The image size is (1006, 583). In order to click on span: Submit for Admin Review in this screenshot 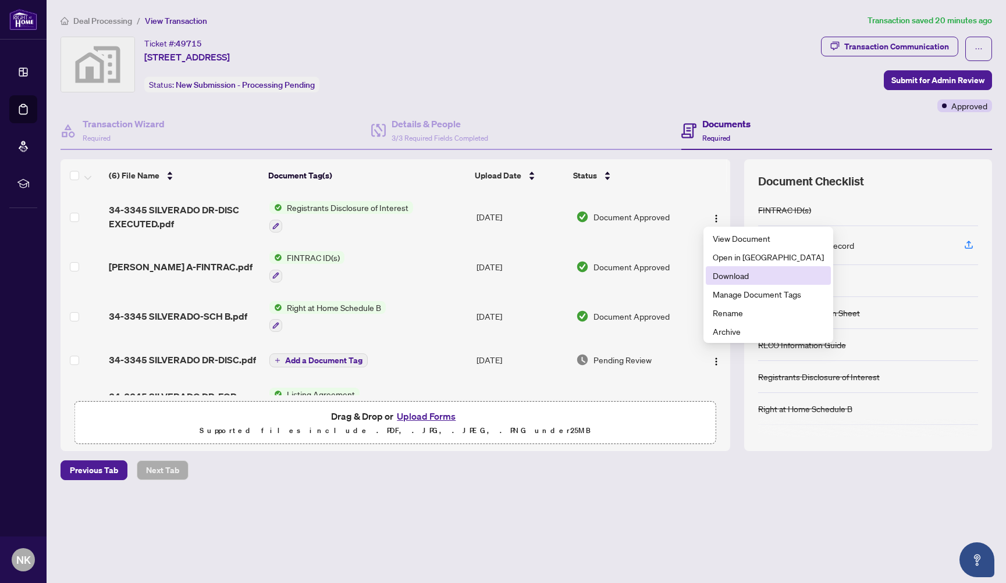, I will do `click(938, 80)`.